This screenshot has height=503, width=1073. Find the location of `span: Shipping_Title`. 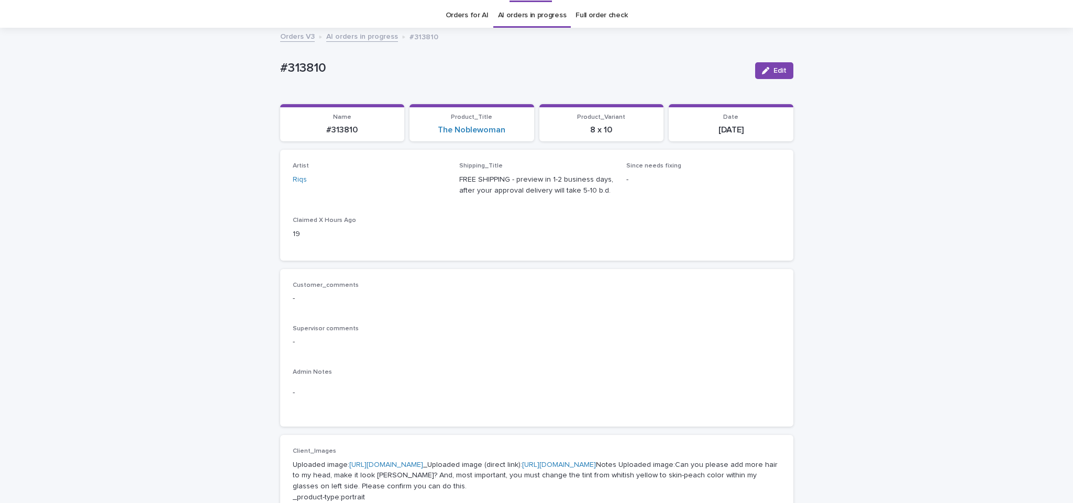

span: Shipping_Title is located at coordinates (481, 166).